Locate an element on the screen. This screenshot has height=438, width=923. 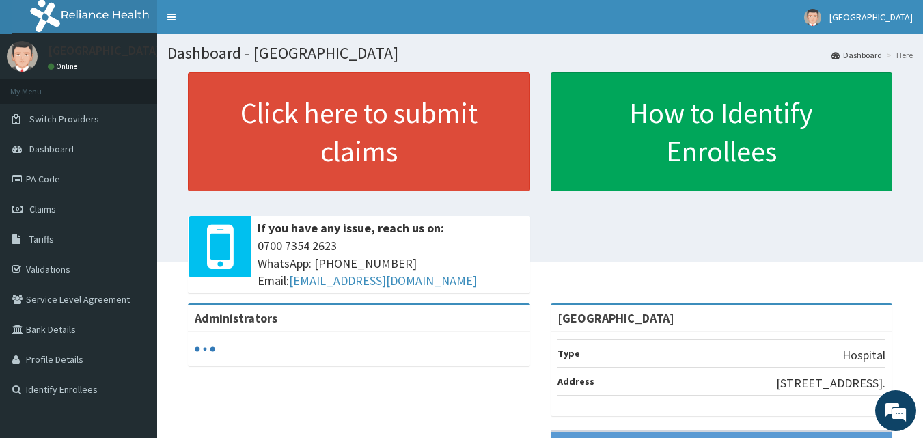
span: Claims is located at coordinates (42, 209).